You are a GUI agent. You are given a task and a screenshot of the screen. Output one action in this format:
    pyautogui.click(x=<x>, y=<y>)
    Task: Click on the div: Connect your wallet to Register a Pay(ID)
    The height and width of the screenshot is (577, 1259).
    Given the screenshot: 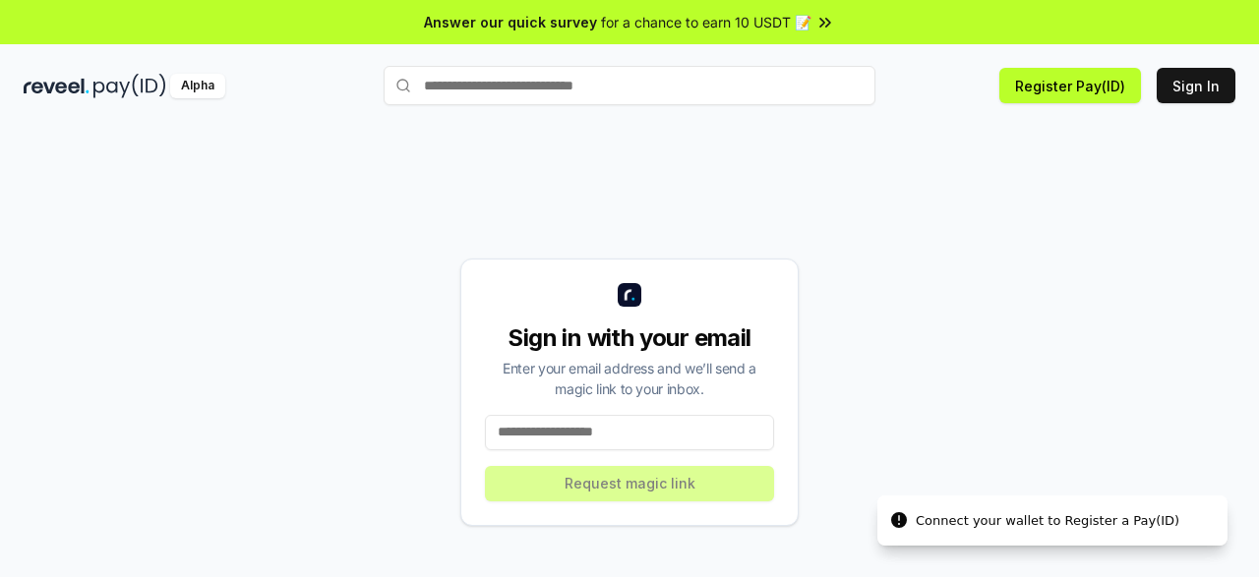 What is the action you would take?
    pyautogui.click(x=1047, y=521)
    